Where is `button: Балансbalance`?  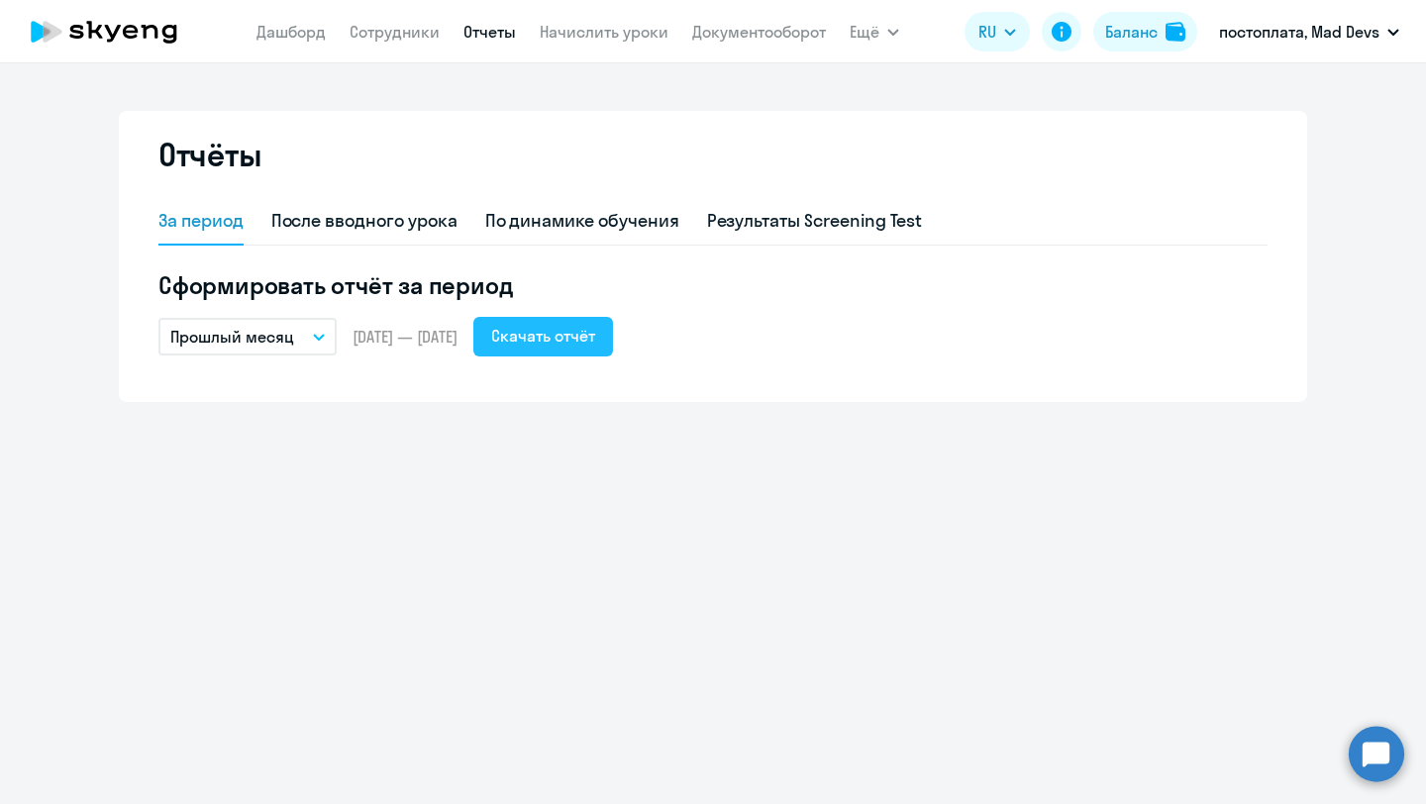 button: Балансbalance is located at coordinates (1144, 32).